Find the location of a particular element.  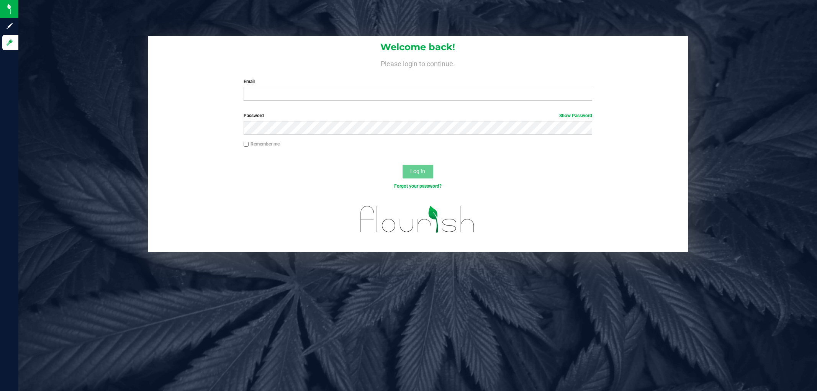

label: Remember me is located at coordinates (262, 144).